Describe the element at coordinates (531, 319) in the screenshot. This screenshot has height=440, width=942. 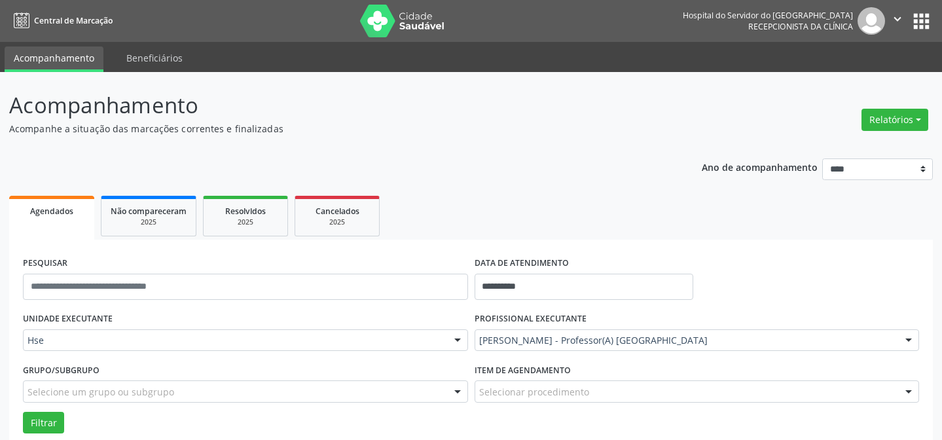
I see `label: PROFISSIONAL EXECUTANTE` at that location.